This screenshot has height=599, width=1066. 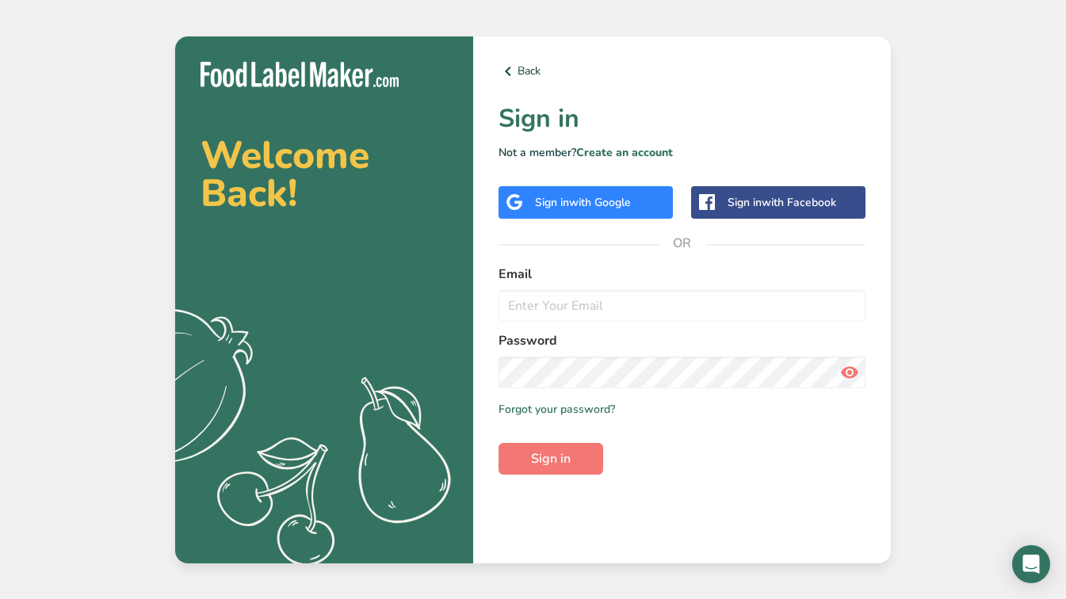 I want to click on button: Sign in, so click(x=551, y=459).